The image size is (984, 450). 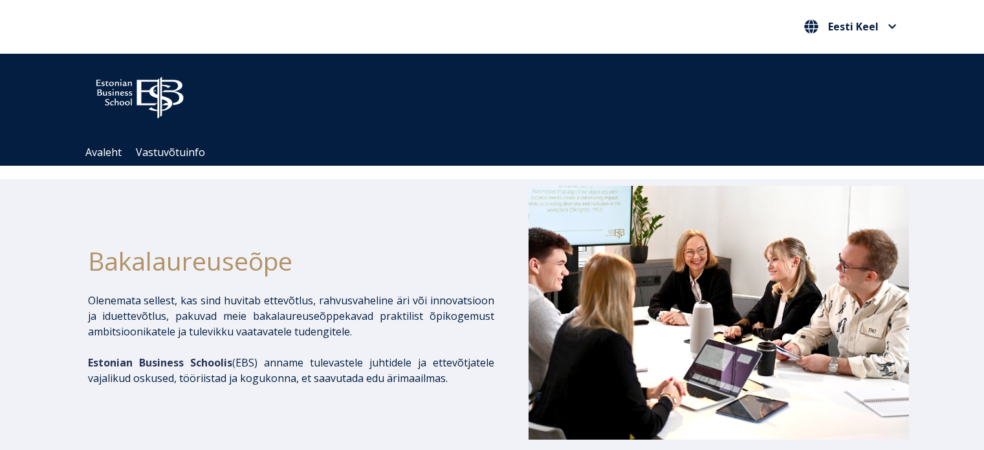 I want to click on div: Navigation Menu, so click(x=499, y=152).